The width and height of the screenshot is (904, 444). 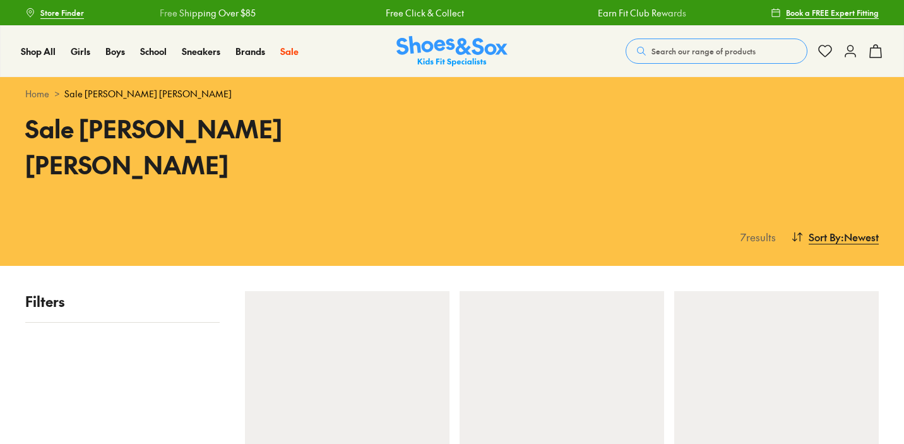 I want to click on button: Search our range of products, so click(x=717, y=51).